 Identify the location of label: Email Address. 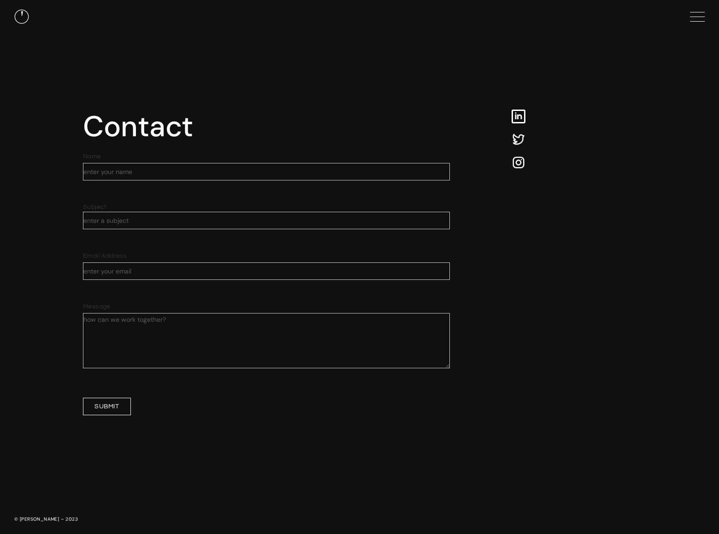
(266, 256).